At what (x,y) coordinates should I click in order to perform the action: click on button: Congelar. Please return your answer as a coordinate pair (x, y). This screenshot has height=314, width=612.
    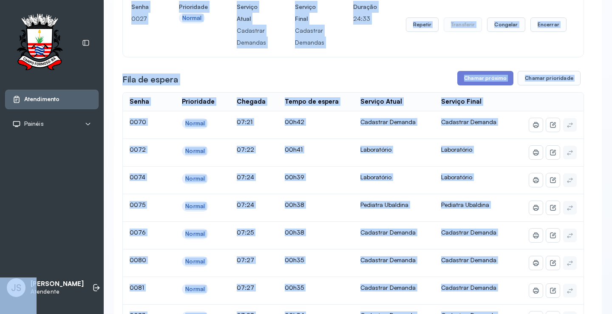
    Looking at the image, I should click on (506, 25).